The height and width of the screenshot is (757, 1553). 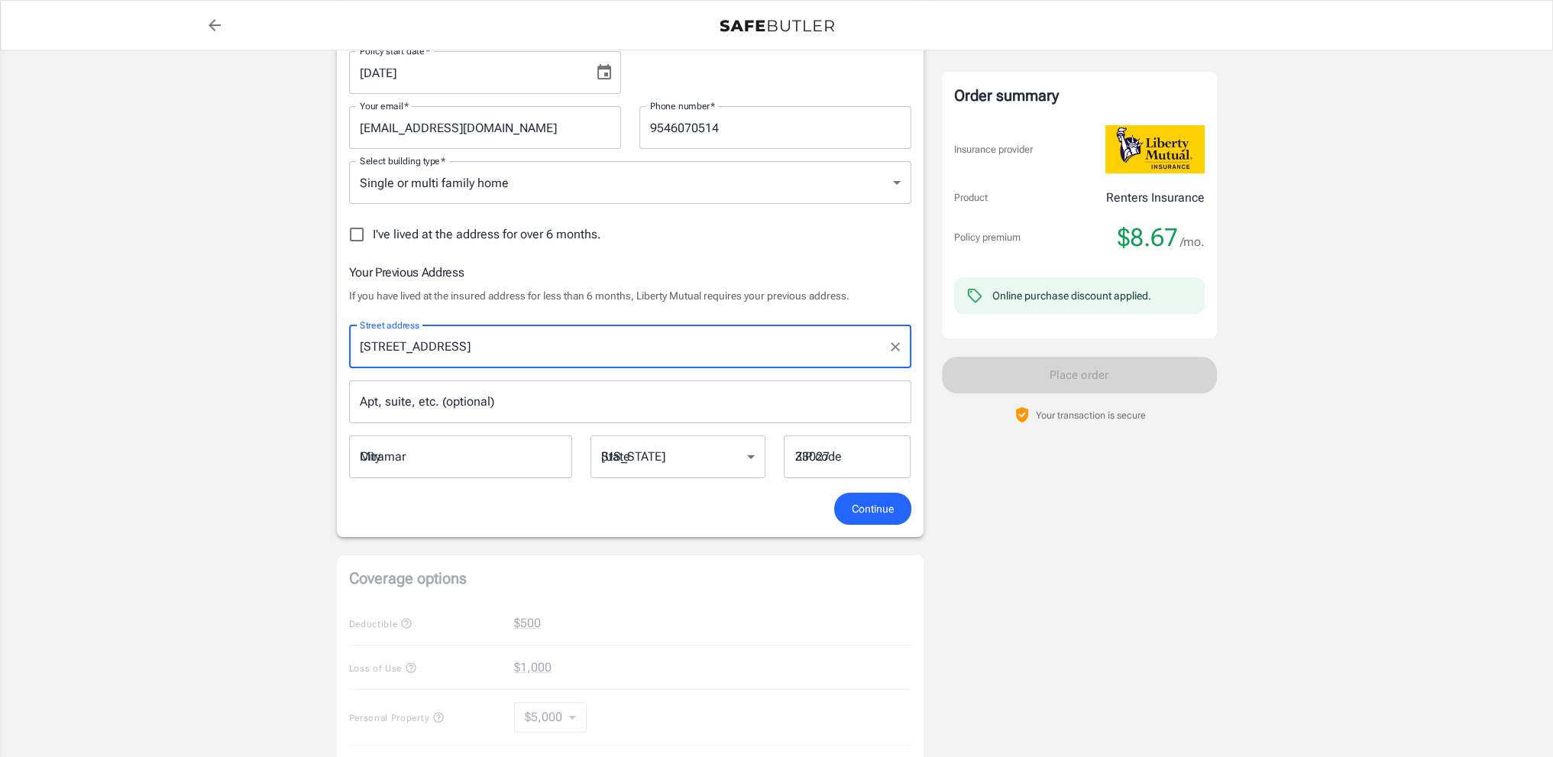 I want to click on p: Product, so click(x=971, y=198).